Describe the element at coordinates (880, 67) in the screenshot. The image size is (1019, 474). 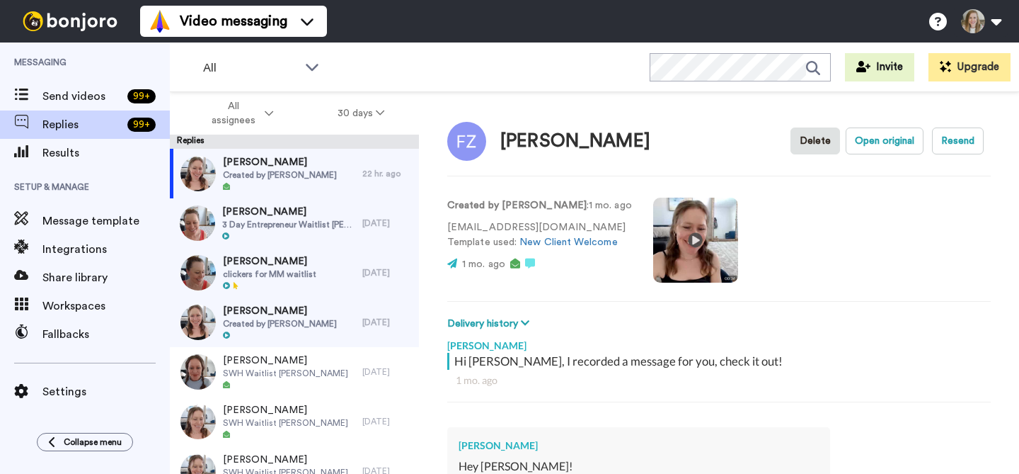
I see `button: Invite` at that location.